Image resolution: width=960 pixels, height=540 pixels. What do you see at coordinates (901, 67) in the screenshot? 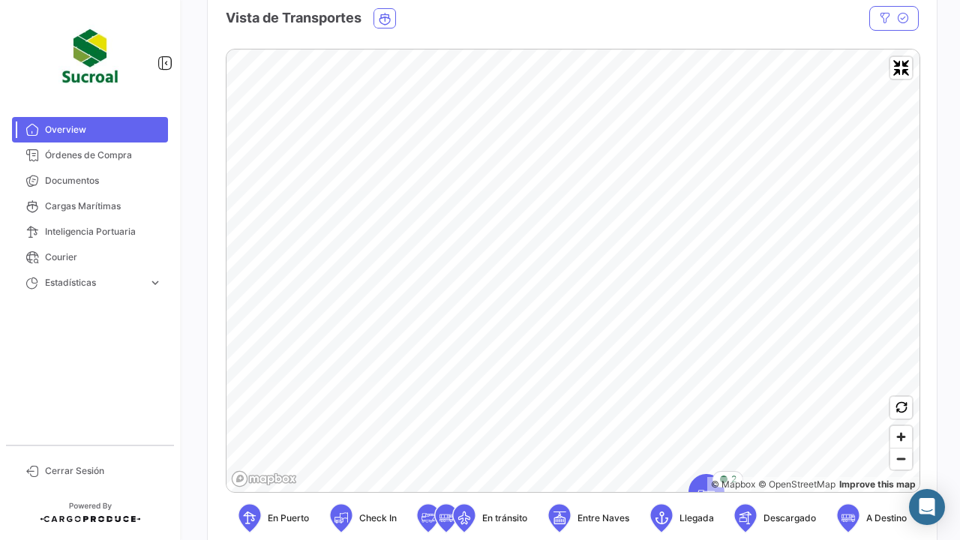
I see `button: Exit fullscreen` at bounding box center [901, 67].